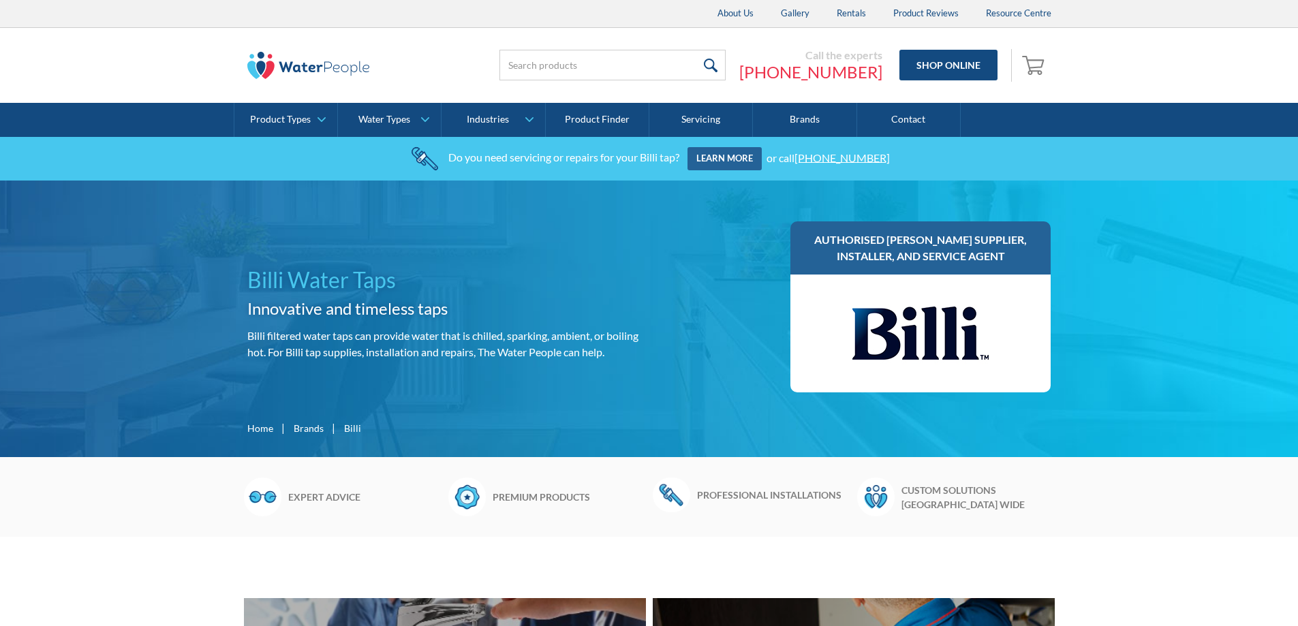  I want to click on a: Industries, so click(493, 120).